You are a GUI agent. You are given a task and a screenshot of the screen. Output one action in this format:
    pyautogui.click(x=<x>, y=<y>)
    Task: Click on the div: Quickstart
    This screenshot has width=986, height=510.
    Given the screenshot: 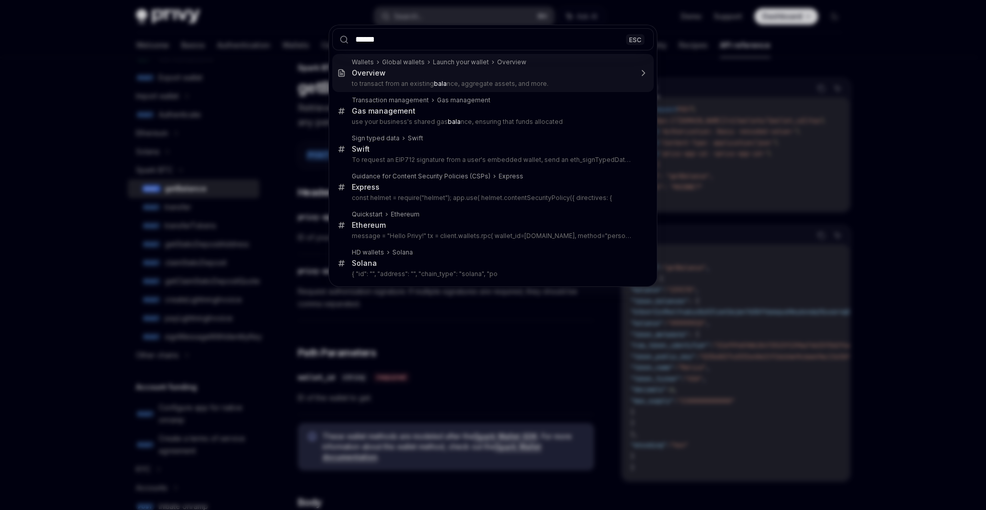 What is the action you would take?
    pyautogui.click(x=367, y=214)
    